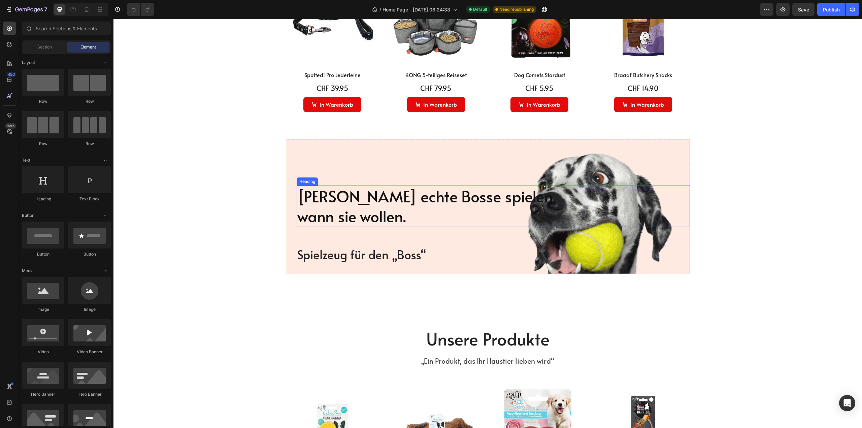 The image size is (862, 428). Describe the element at coordinates (374, 319) in the screenshot. I see `h2: Unsere Produkte` at that location.